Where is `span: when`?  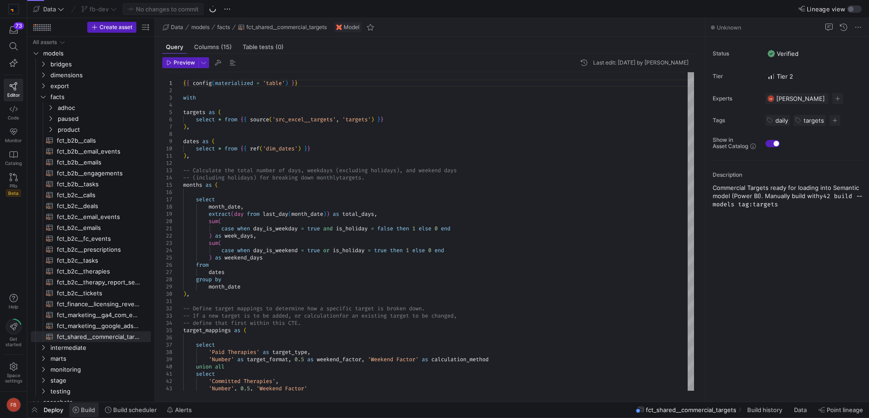 span: when is located at coordinates (244, 229).